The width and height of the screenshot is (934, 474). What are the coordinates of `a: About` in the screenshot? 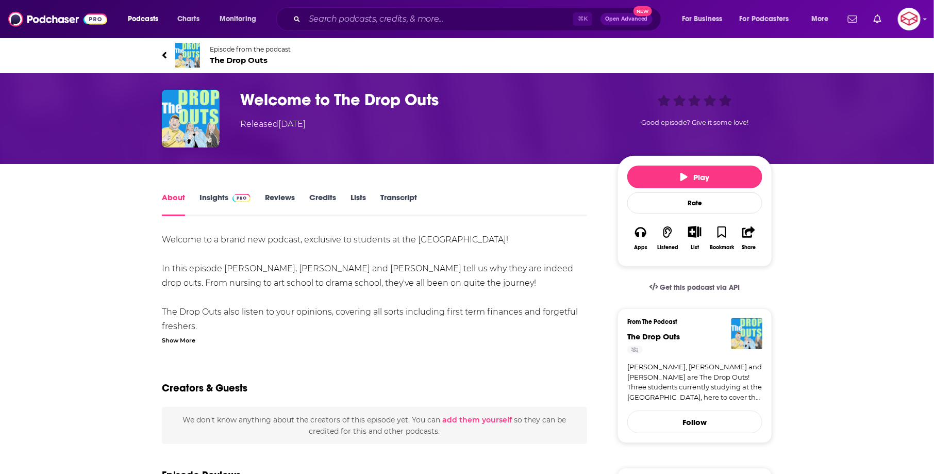 It's located at (173, 204).